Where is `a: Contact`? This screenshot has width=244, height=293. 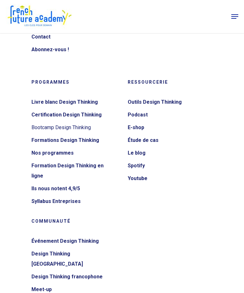
a: Contact is located at coordinates (73, 37).